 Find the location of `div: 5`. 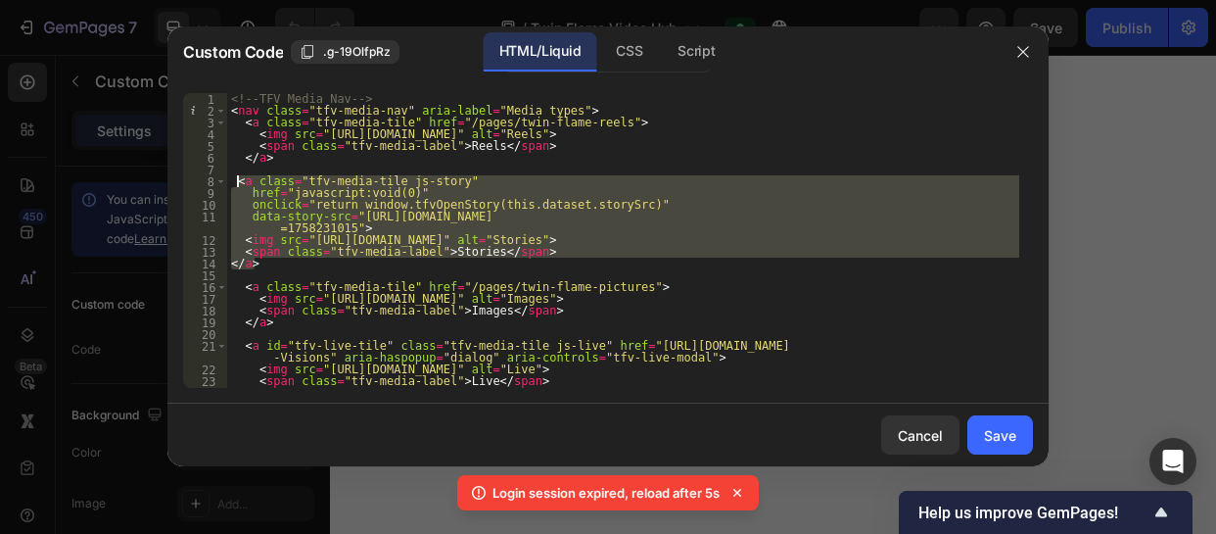

div: 5 is located at coordinates (205, 146).